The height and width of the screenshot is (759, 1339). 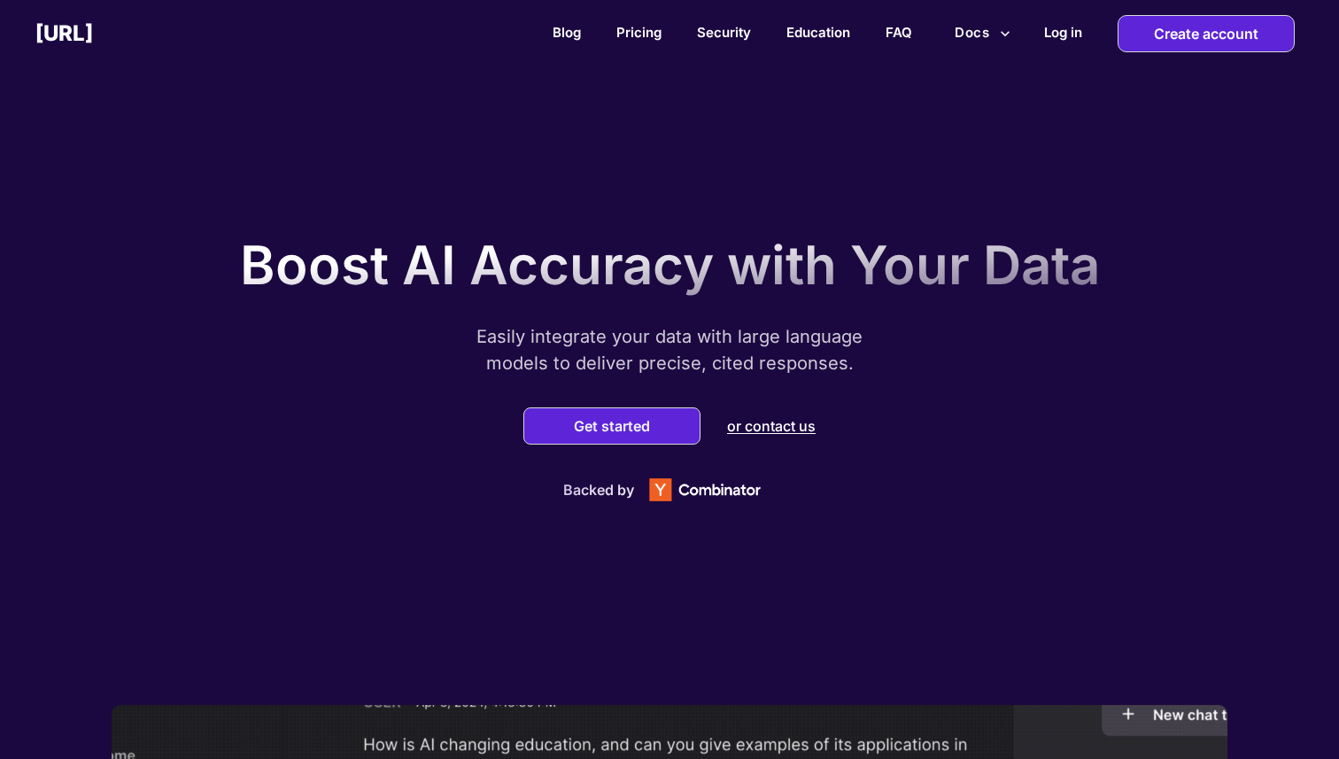 I want to click on a: Security, so click(x=724, y=32).